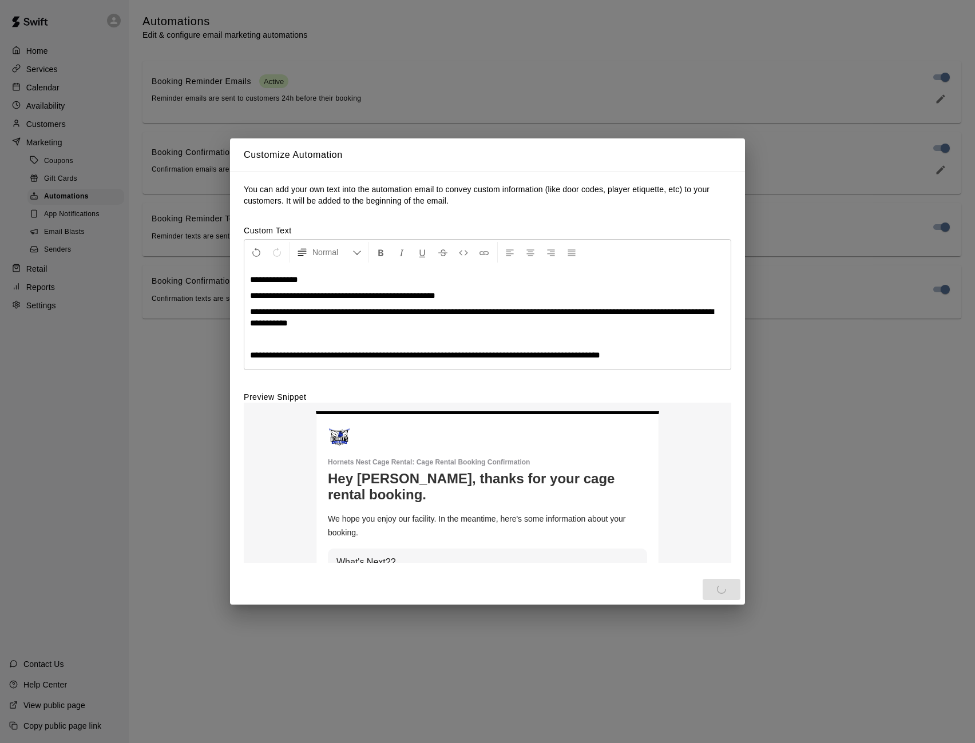 This screenshot has width=975, height=743. What do you see at coordinates (484, 252) in the screenshot?
I see `button: Insert Link` at bounding box center [484, 252].